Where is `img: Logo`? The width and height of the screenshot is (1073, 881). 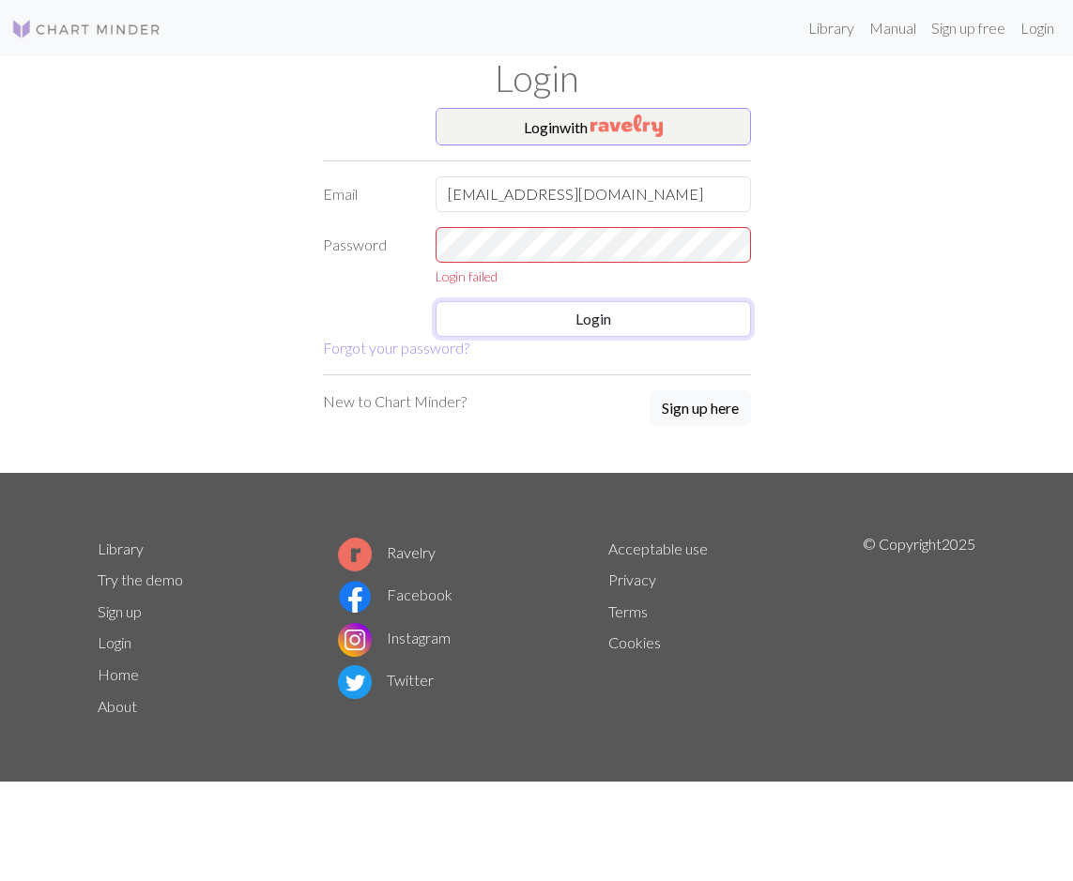
img: Logo is located at coordinates (86, 29).